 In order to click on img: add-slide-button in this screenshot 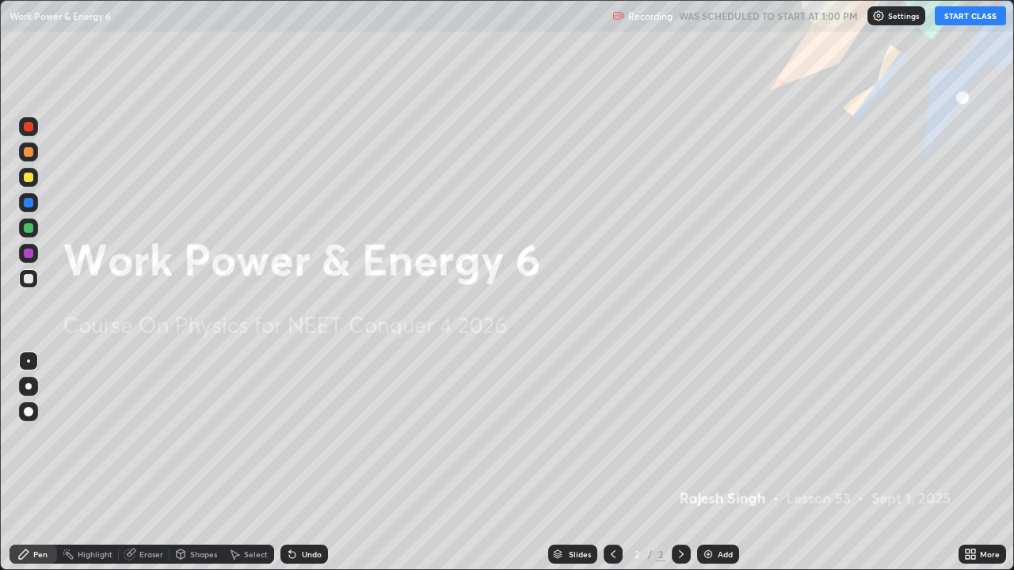, I will do `click(708, 554)`.